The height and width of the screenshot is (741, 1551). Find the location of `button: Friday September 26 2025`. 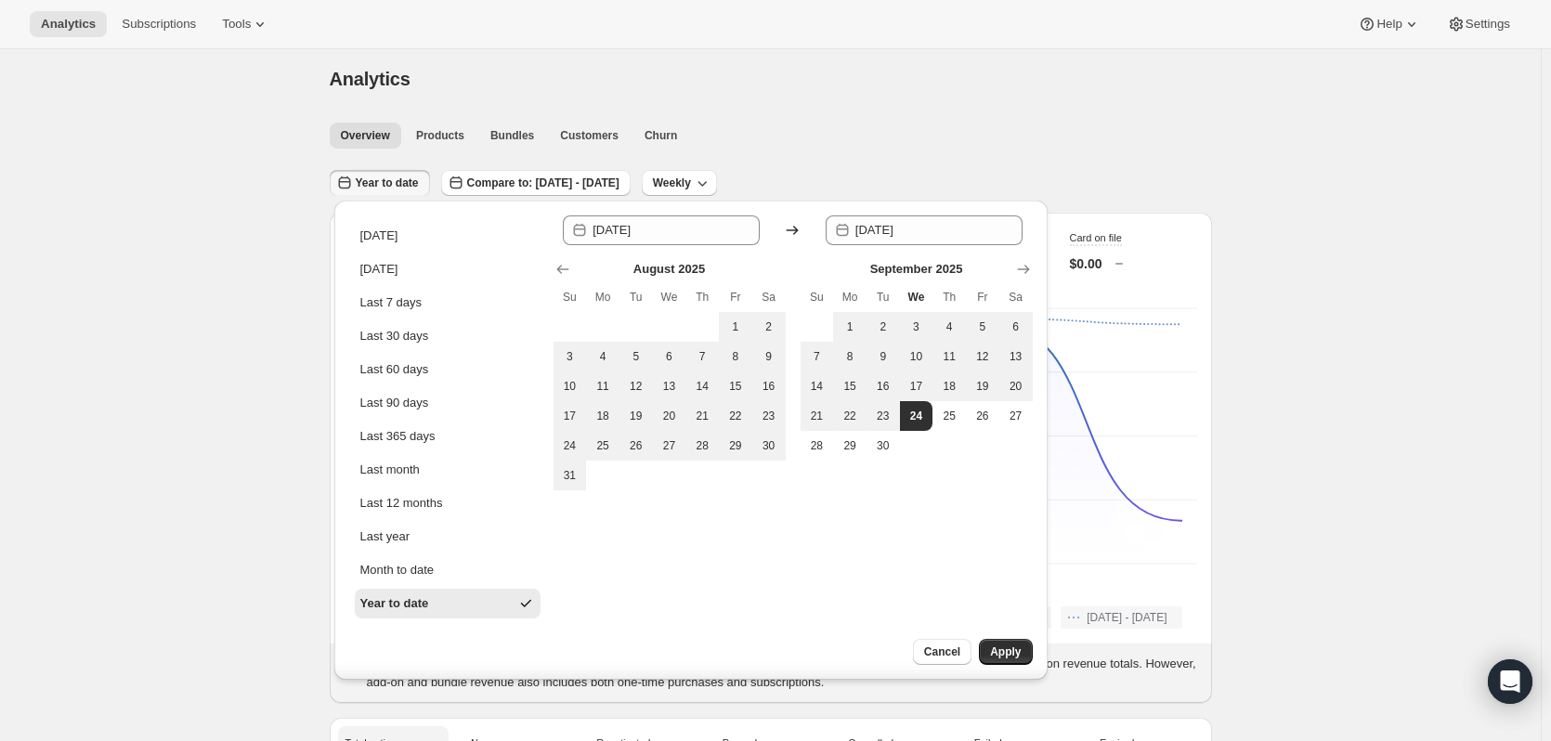

button: Friday September 26 2025 is located at coordinates (983, 416).